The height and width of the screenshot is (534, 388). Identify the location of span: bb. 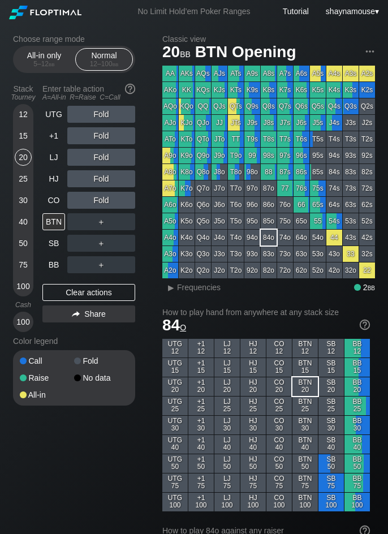
(51, 64).